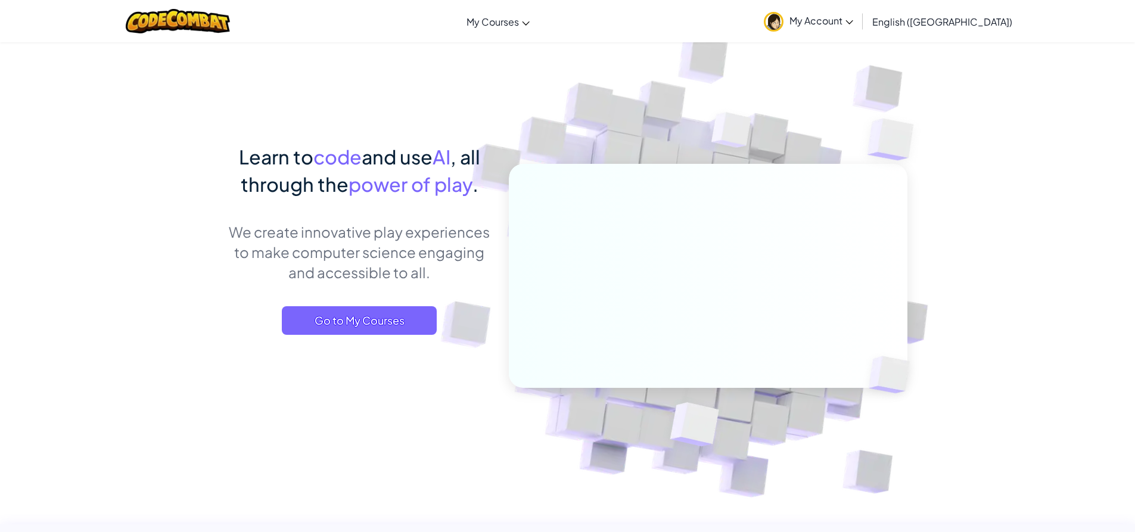 This screenshot has width=1135, height=532. What do you see at coordinates (178, 21) in the screenshot?
I see `a: CodeCombat logo` at bounding box center [178, 21].